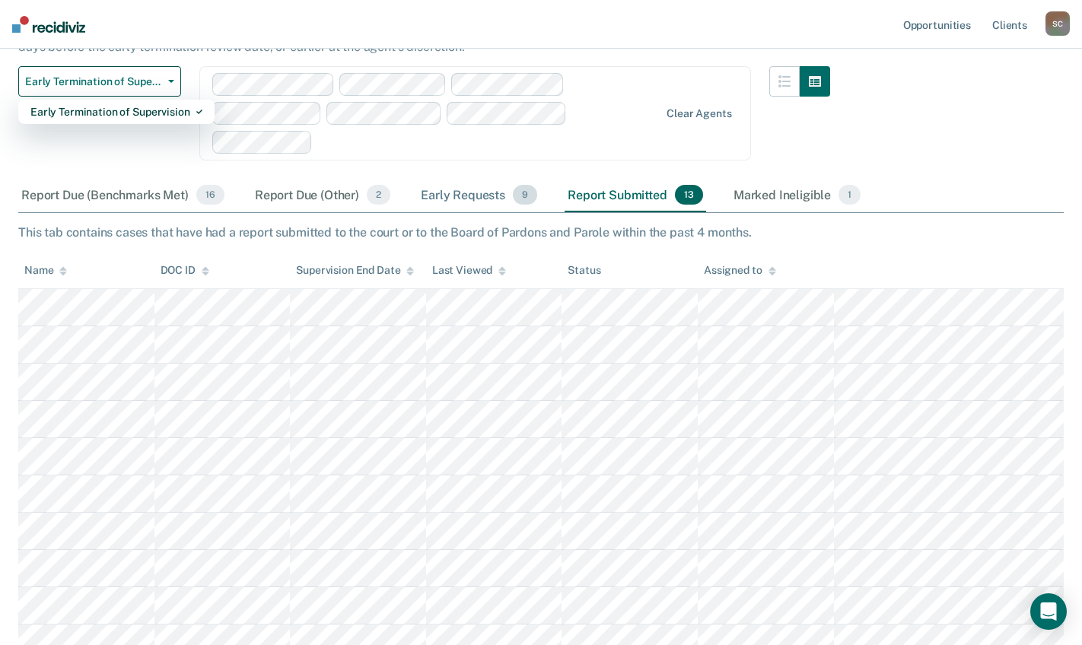 This screenshot has height=645, width=1082. What do you see at coordinates (1058, 24) in the screenshot?
I see `button: SC` at bounding box center [1058, 24].